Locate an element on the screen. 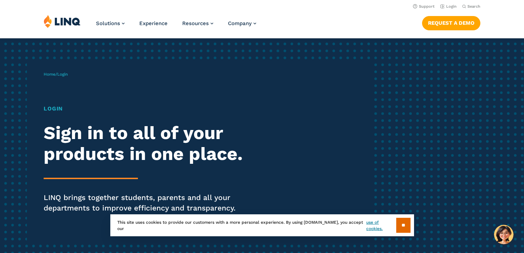  a: Solutions is located at coordinates (110, 23).